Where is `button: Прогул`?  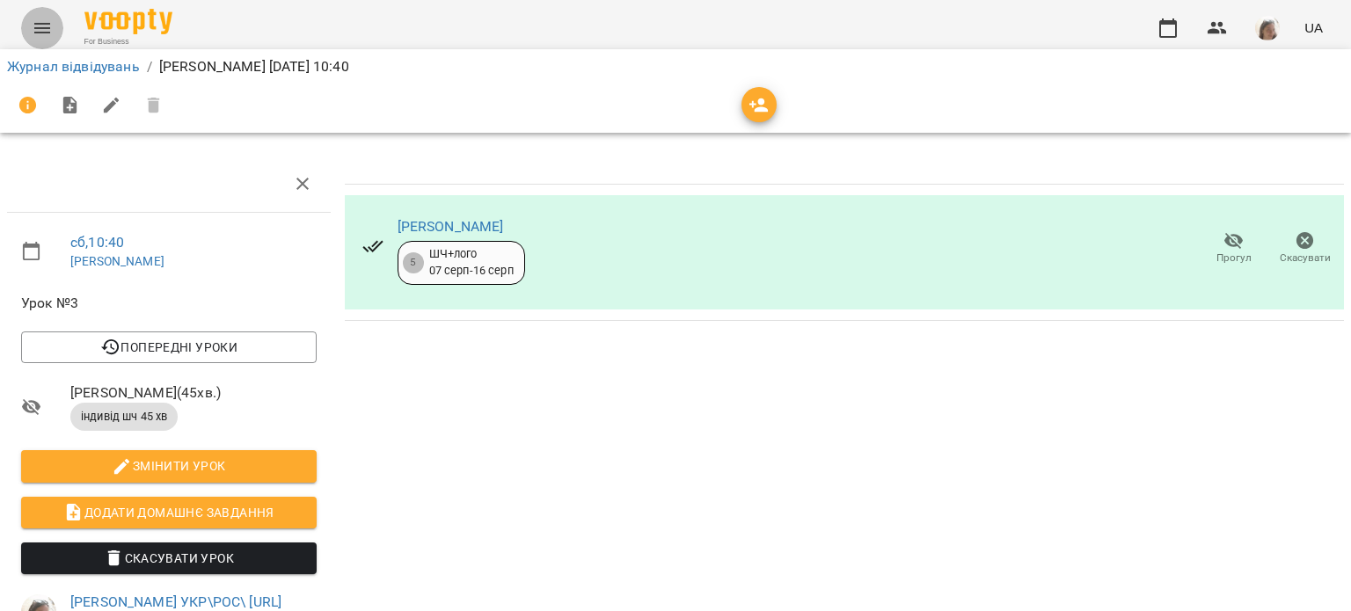
button: Прогул is located at coordinates (1233, 249).